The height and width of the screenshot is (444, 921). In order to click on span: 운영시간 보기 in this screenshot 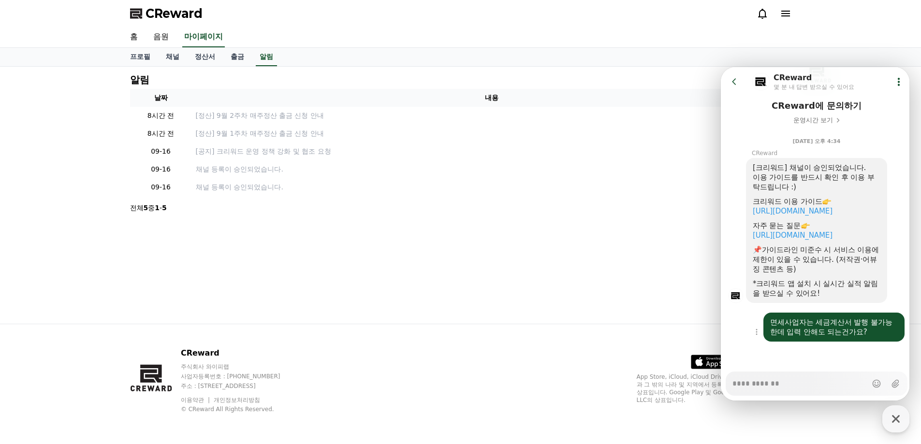, I will do `click(92, 53)`.